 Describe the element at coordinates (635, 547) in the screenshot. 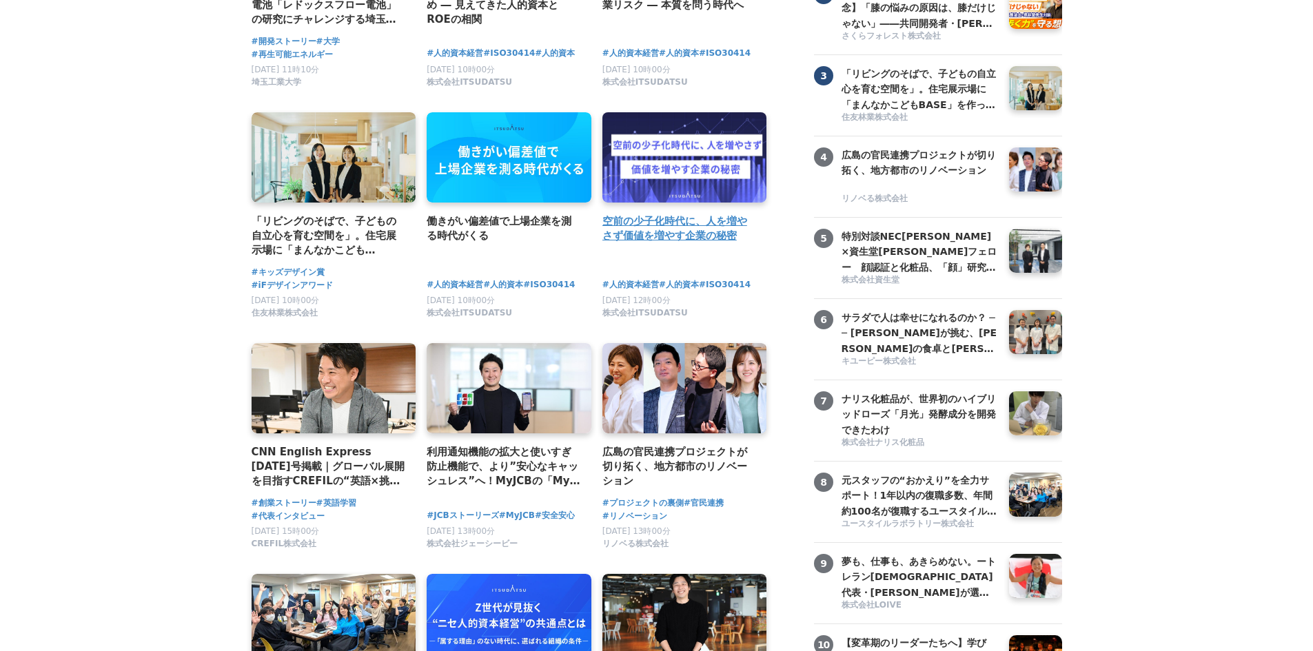

I see `a: リノベる株式会社` at that location.